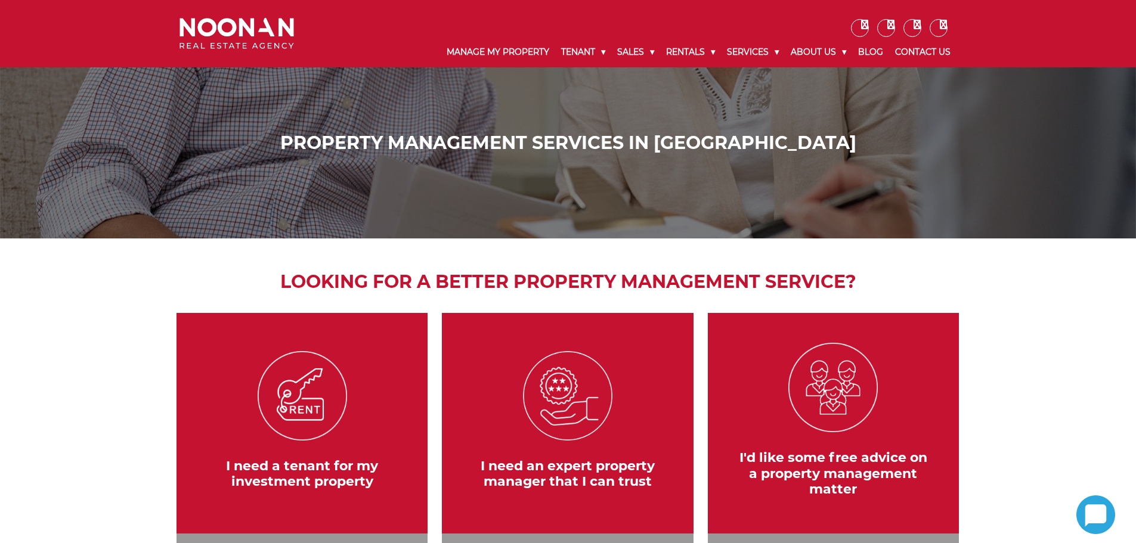 This screenshot has height=543, width=1136. I want to click on a: Blog, so click(871, 52).